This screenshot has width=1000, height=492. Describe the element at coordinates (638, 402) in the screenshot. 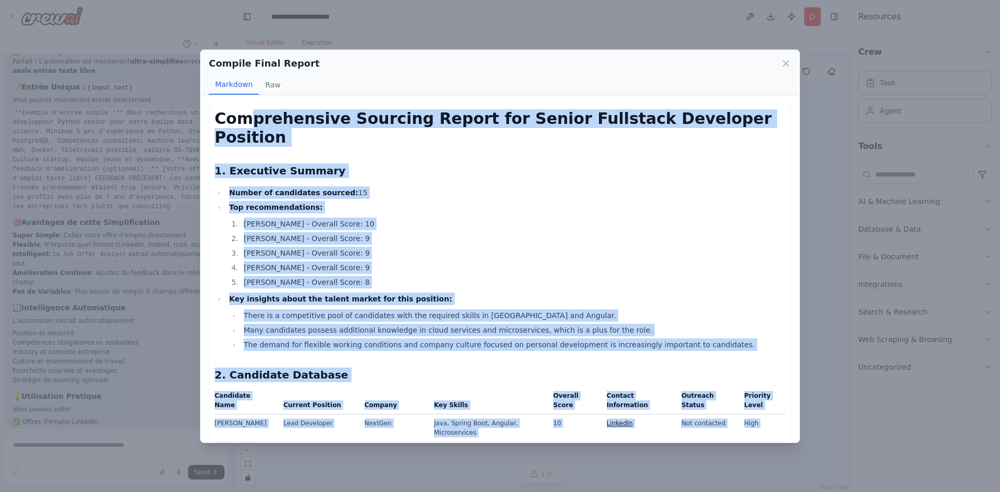

I see `th: Contact Information` at that location.